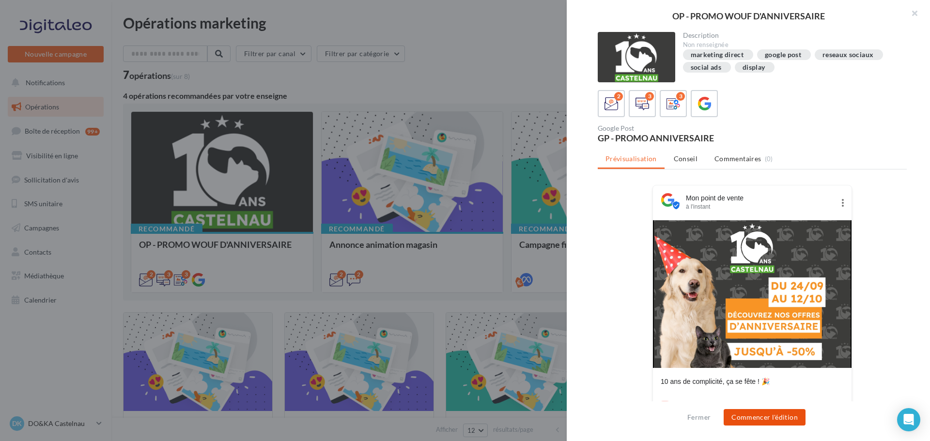  I want to click on div: GP - PROMO ANNIVERSAIRE, so click(673, 138).